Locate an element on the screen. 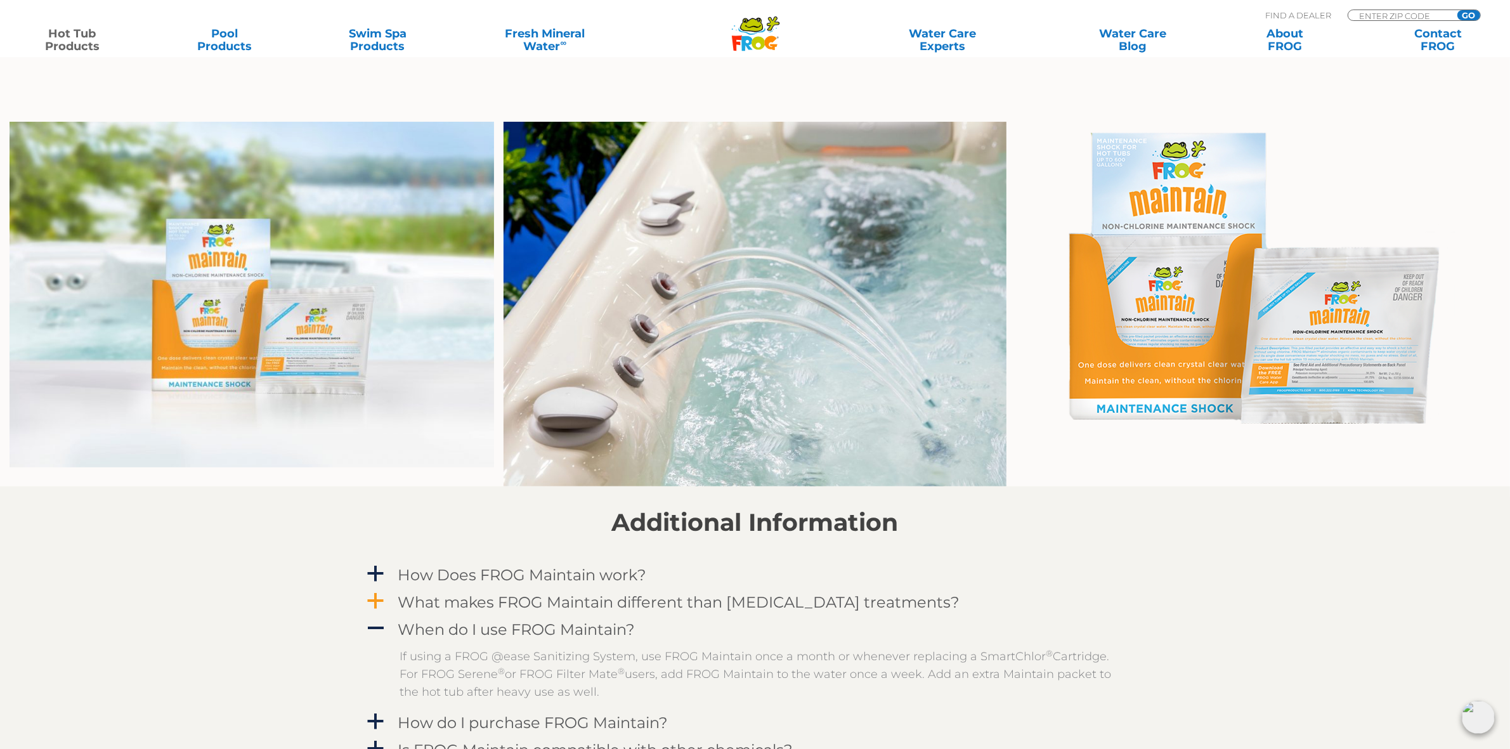  img: openIcon is located at coordinates (1478, 717).